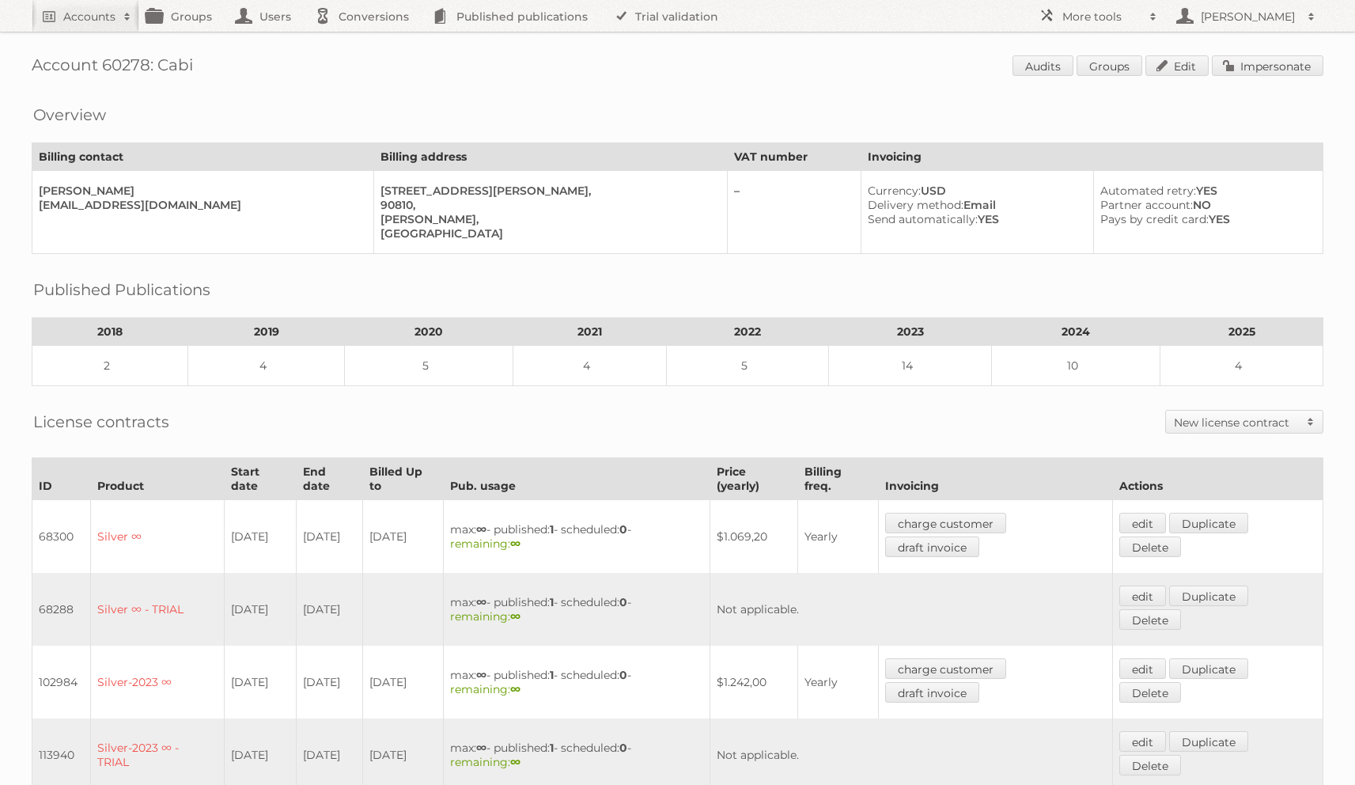  Describe the element at coordinates (550, 157) in the screenshot. I see `th: Billing address` at that location.